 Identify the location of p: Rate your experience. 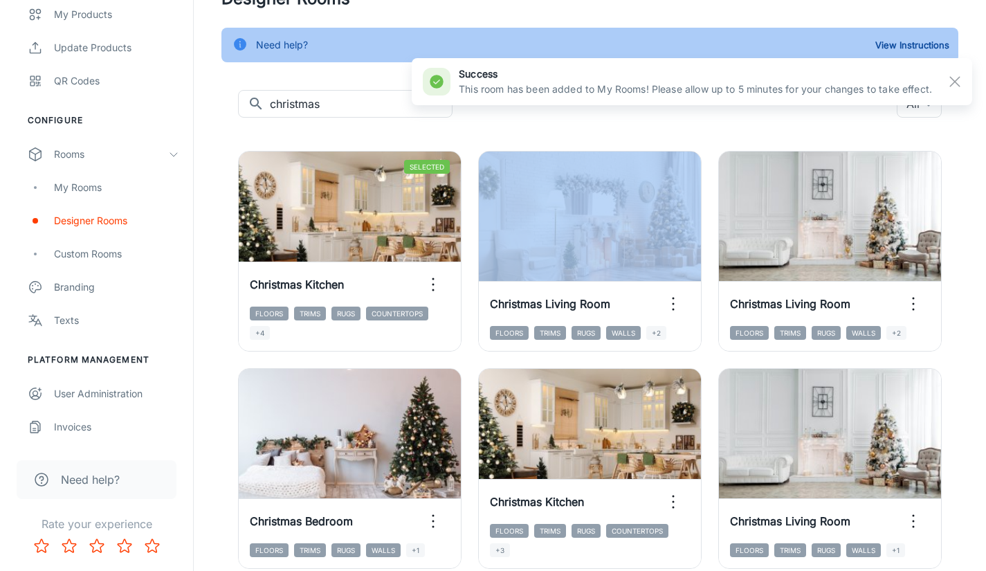
(96, 524).